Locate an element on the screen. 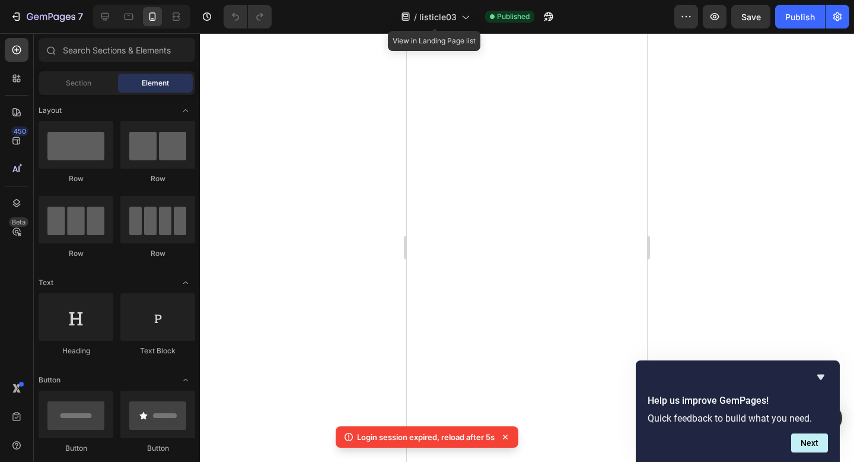 The width and height of the screenshot is (854, 462). p: Quick feedback to build what you need. is located at coordinates (738, 418).